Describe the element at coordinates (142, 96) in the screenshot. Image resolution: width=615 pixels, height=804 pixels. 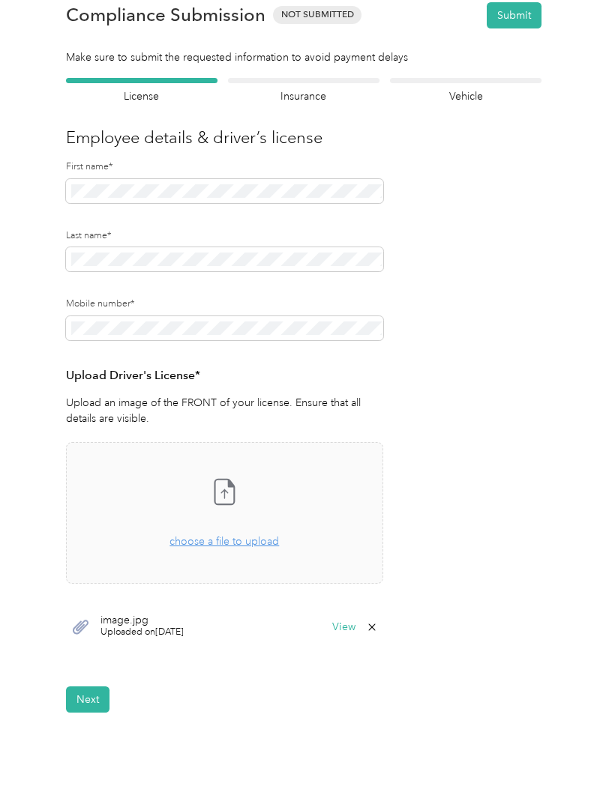
I see `h4: License` at that location.